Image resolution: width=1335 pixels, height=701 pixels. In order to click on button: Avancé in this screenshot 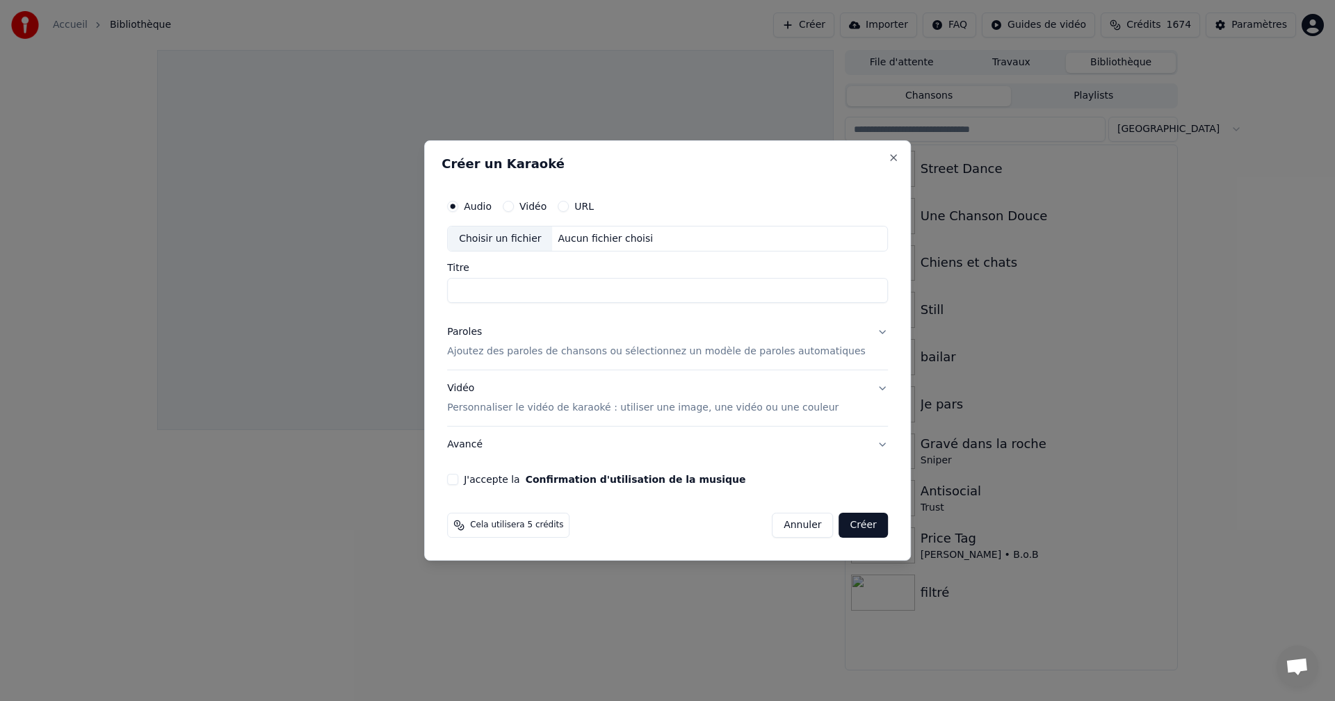, I will do `click(667, 445)`.